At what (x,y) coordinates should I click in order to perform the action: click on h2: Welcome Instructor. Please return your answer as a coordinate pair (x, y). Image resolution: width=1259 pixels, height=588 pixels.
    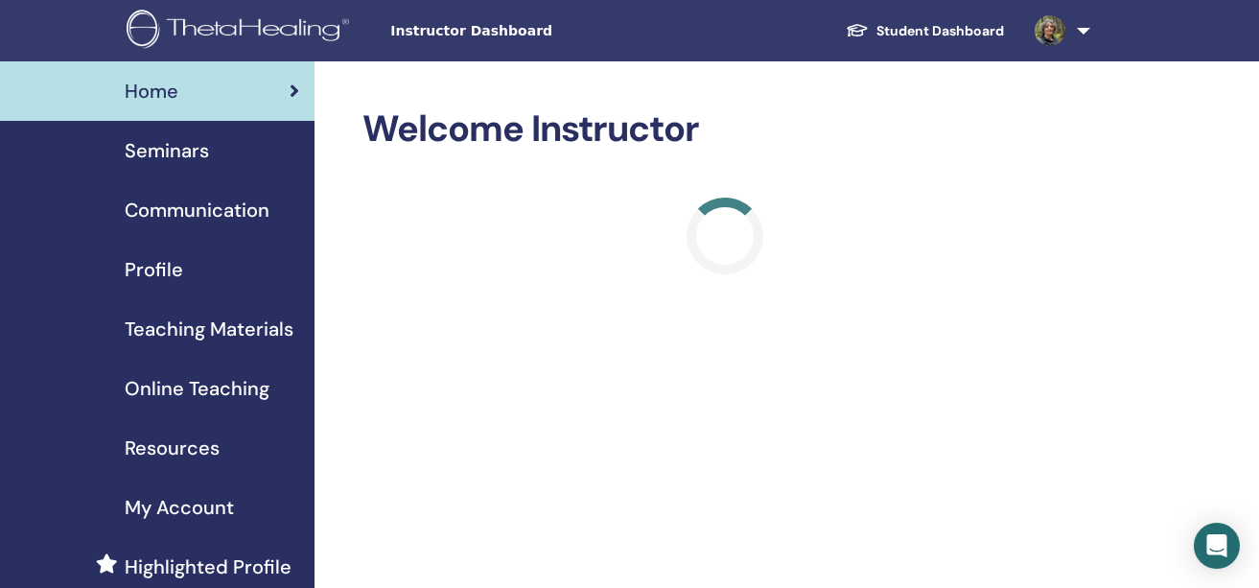
    Looking at the image, I should click on (724, 129).